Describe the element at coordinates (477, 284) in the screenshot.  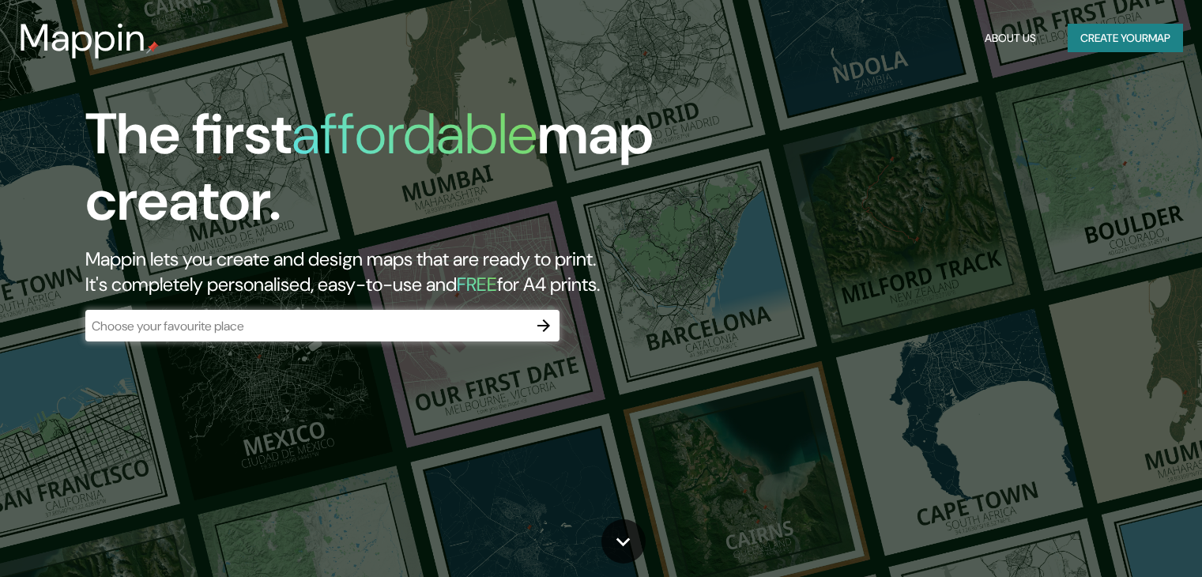
I see `h5: FREE` at that location.